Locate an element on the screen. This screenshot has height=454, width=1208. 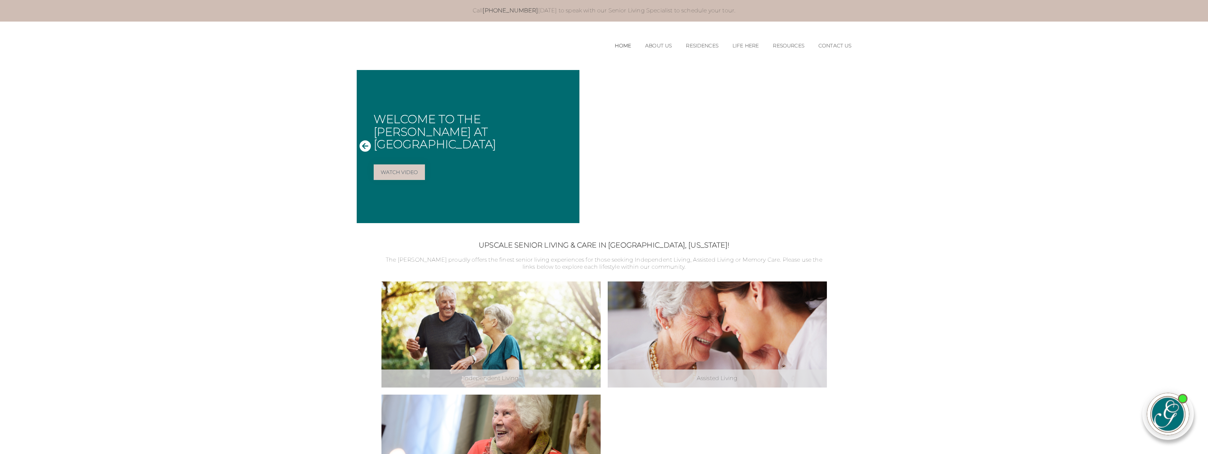
div: Independent Living is located at coordinates (491, 378).